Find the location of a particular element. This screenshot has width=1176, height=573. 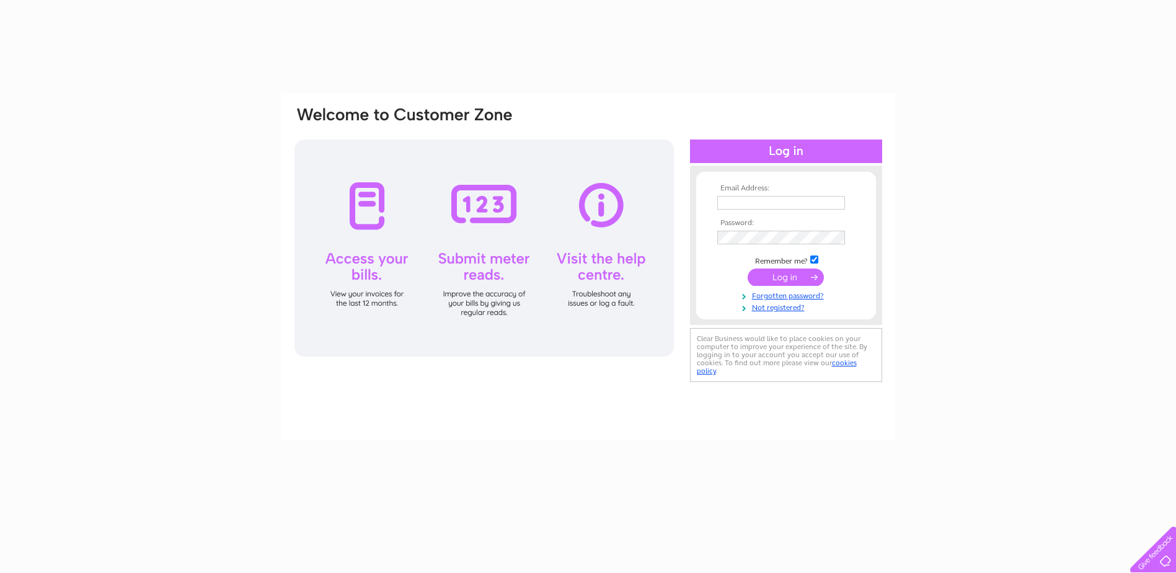

th: Email Address: is located at coordinates (786, 188).